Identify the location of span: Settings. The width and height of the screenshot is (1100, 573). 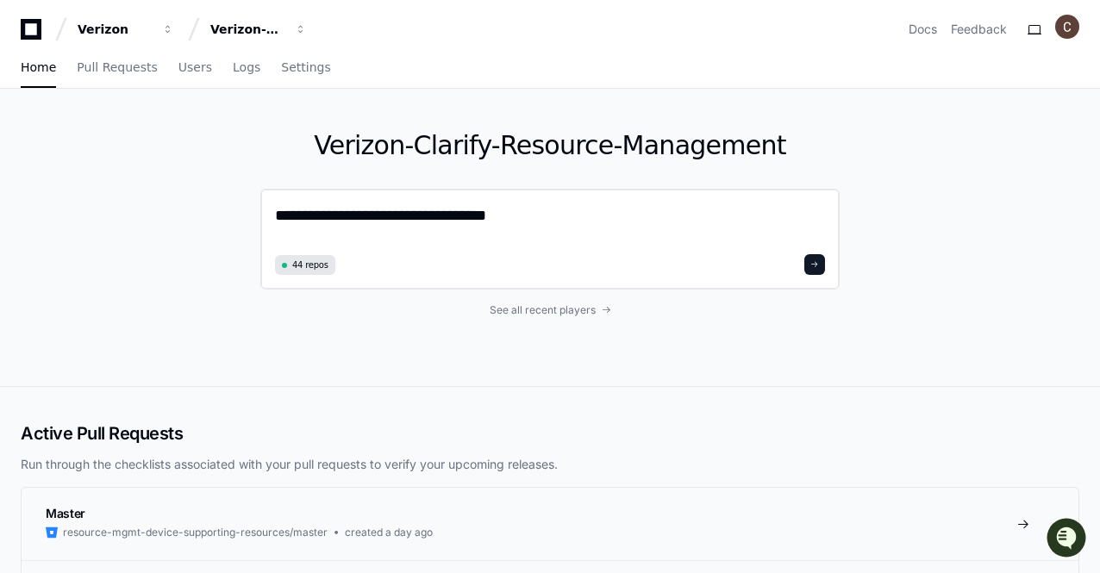
(305, 67).